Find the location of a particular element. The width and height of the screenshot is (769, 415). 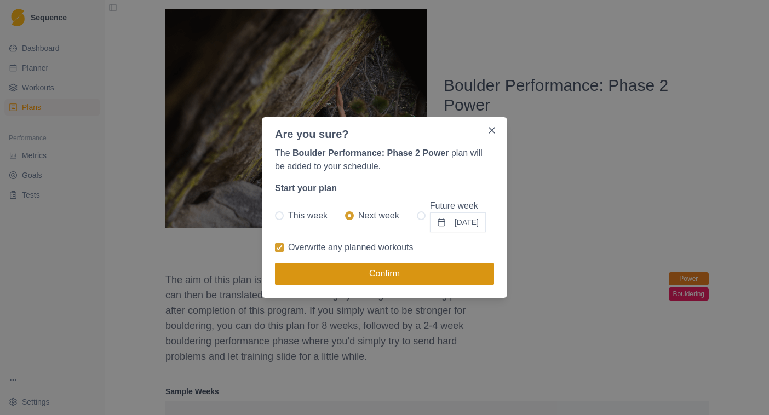

span: This week is located at coordinates (308, 216).